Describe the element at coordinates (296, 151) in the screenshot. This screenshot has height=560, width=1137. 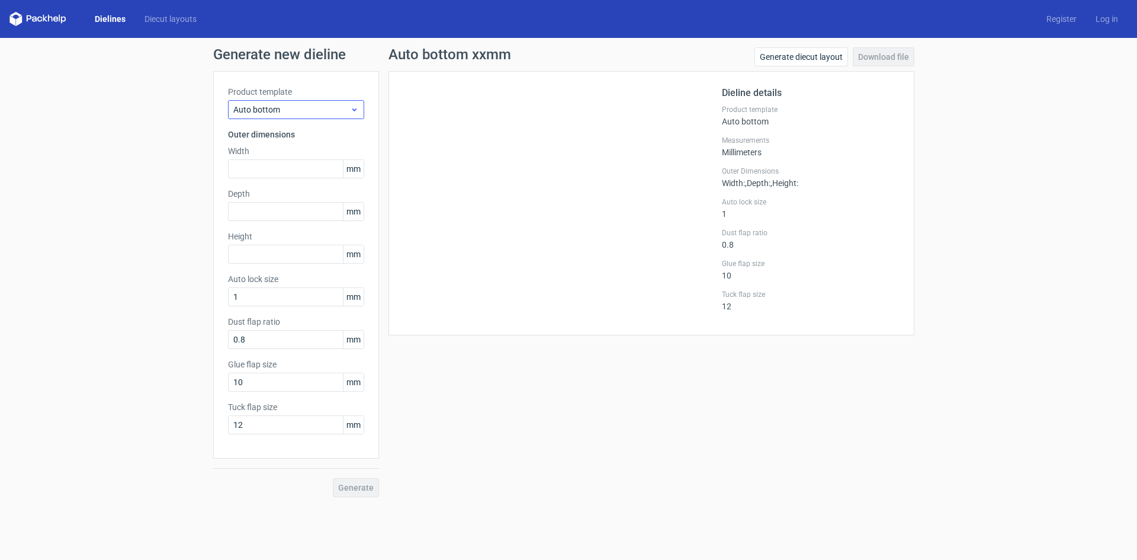
I see `label: Width` at that location.